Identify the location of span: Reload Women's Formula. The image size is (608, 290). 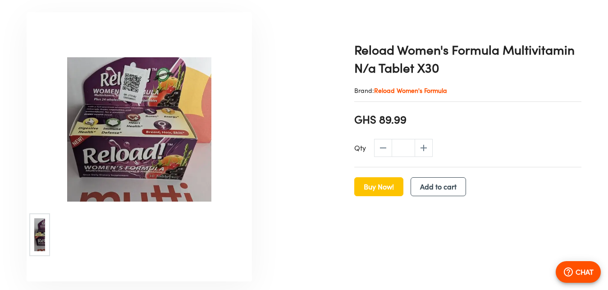
(411, 90).